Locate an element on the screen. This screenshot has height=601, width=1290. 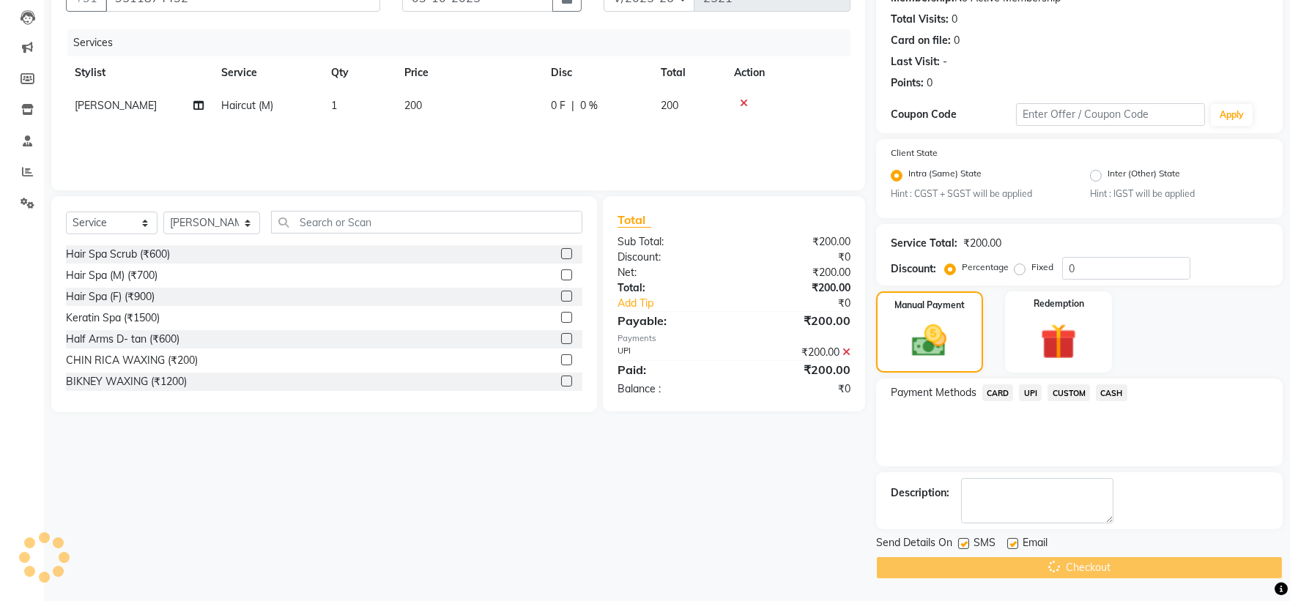
div: Points: is located at coordinates (907, 83).